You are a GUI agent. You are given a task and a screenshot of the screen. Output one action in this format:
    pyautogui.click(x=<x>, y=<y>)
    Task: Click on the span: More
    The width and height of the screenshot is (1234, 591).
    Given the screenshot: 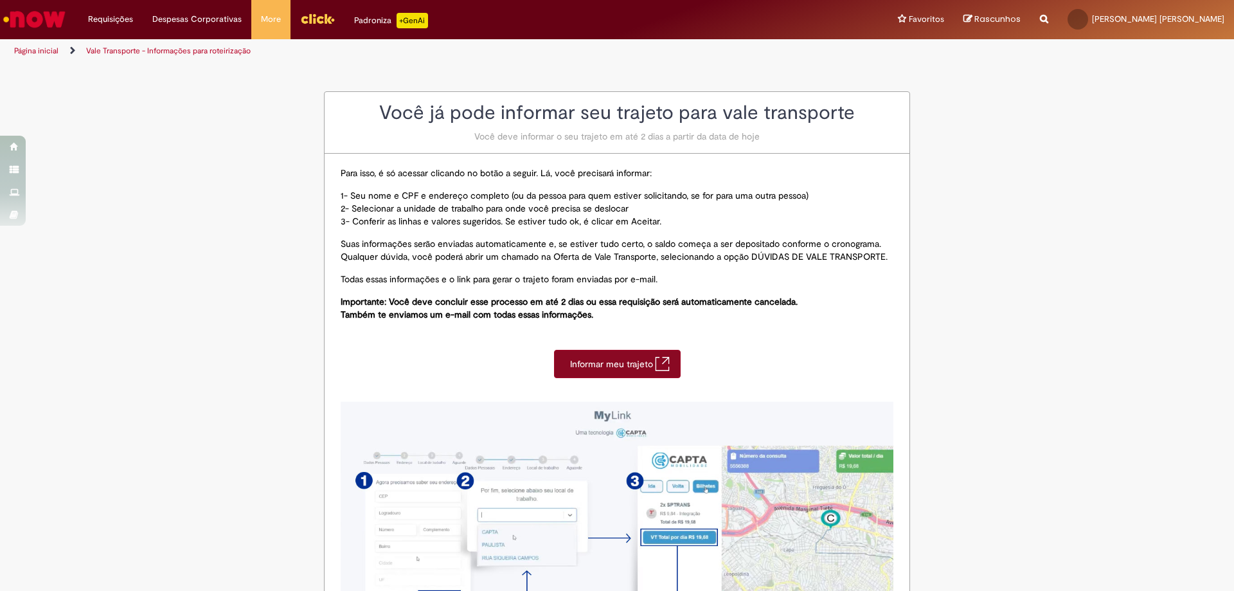 What is the action you would take?
    pyautogui.click(x=271, y=19)
    